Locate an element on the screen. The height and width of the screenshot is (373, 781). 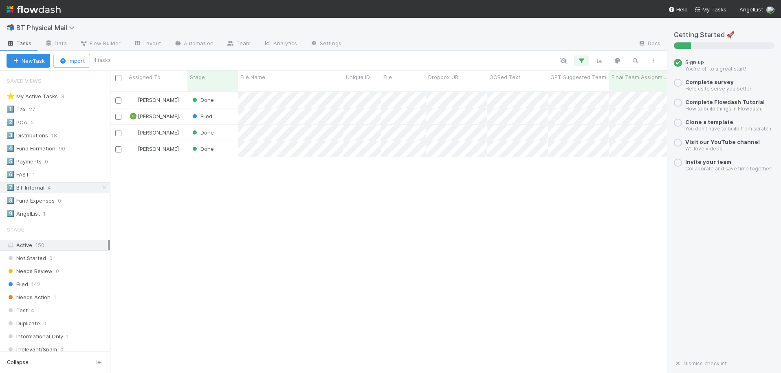
div: My Active Tasks is located at coordinates (32, 96).